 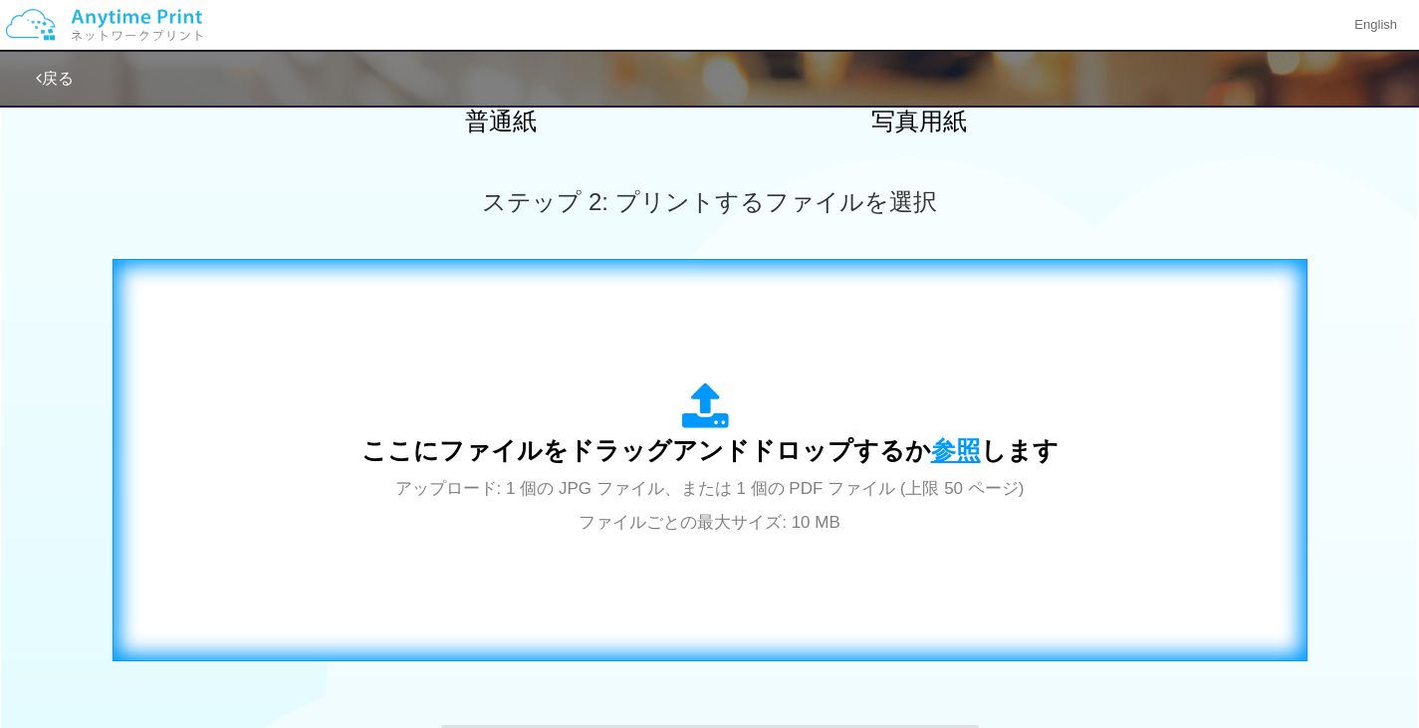 What do you see at coordinates (710, 450) in the screenshot?
I see `span: ここにファイルをドラッグアンドドロップするか します` at bounding box center [710, 450].